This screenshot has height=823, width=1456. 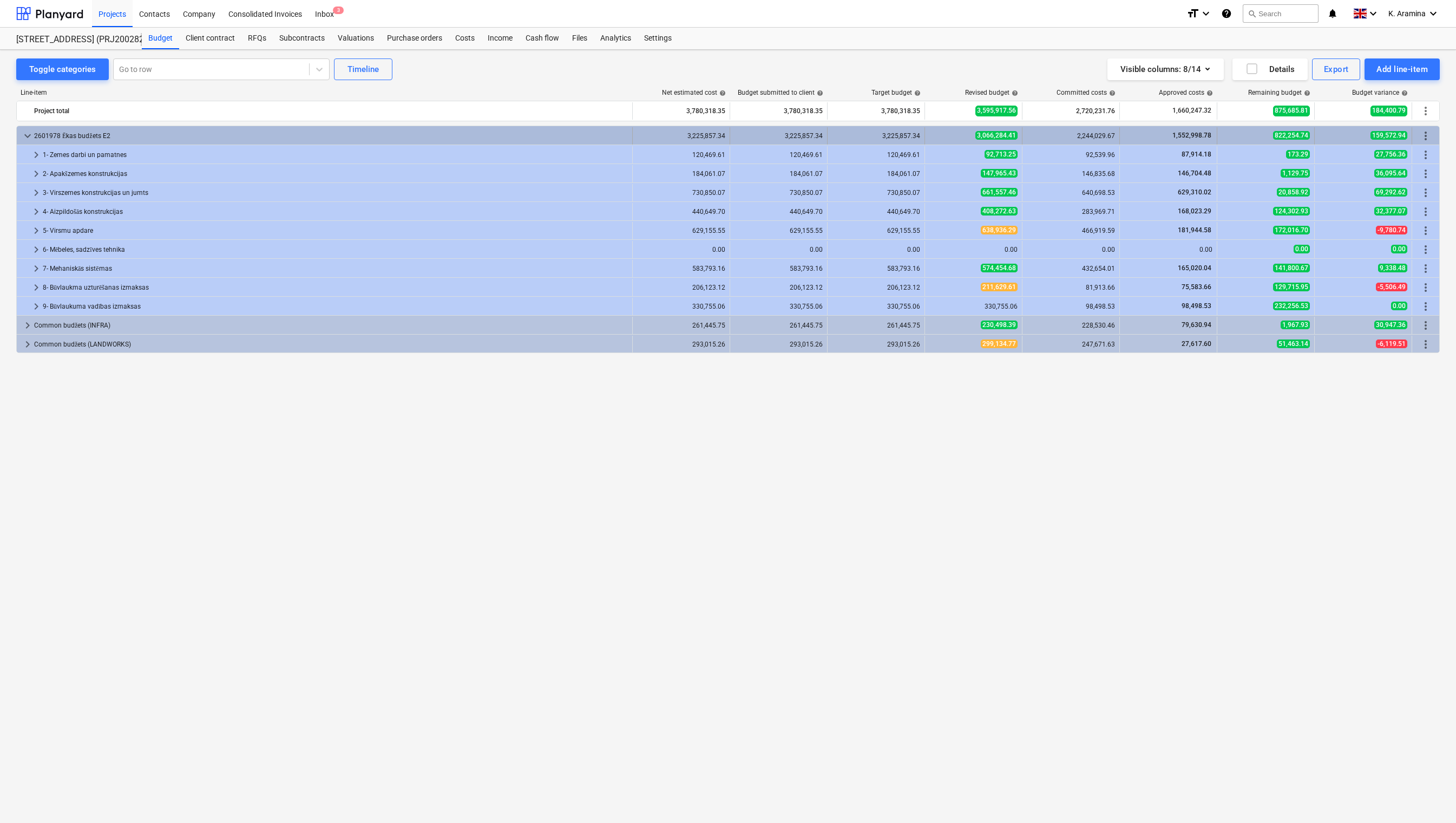 I want to click on span: 92,713.25, so click(x=1001, y=154).